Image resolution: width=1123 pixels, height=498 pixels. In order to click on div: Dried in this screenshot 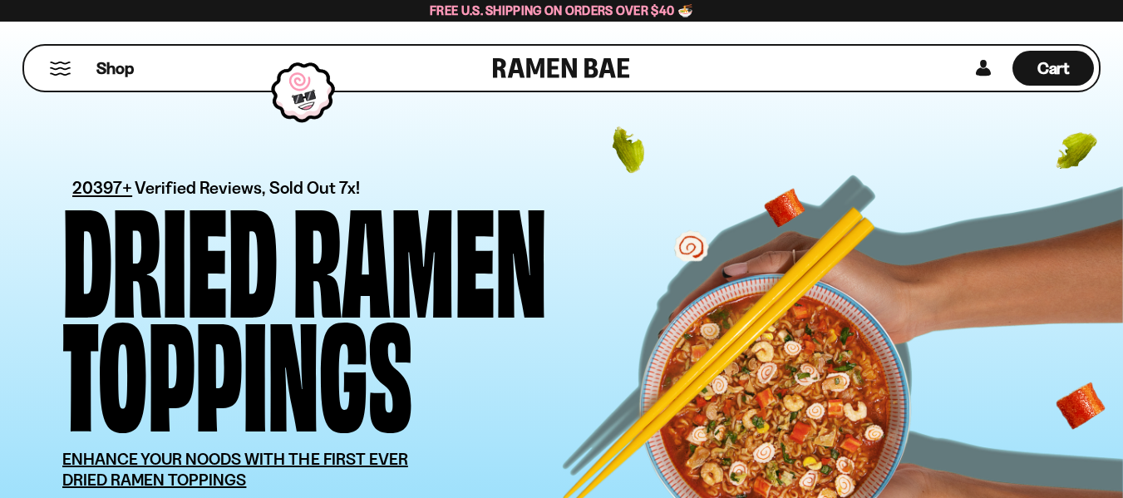, I will do `click(170, 253)`.